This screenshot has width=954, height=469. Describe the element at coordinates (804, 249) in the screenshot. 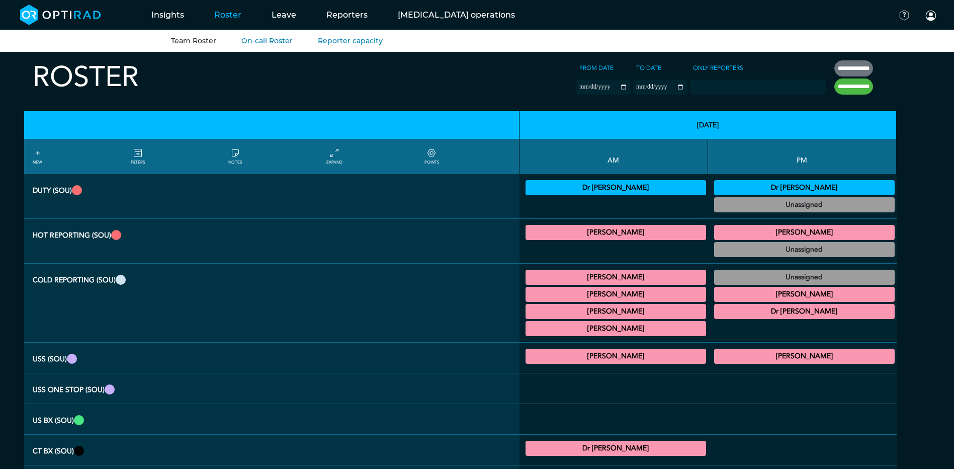

I see `div: MRI Trauma & Urgent/CT Trauma & Urgent 13:00 - 17:00` at that location.